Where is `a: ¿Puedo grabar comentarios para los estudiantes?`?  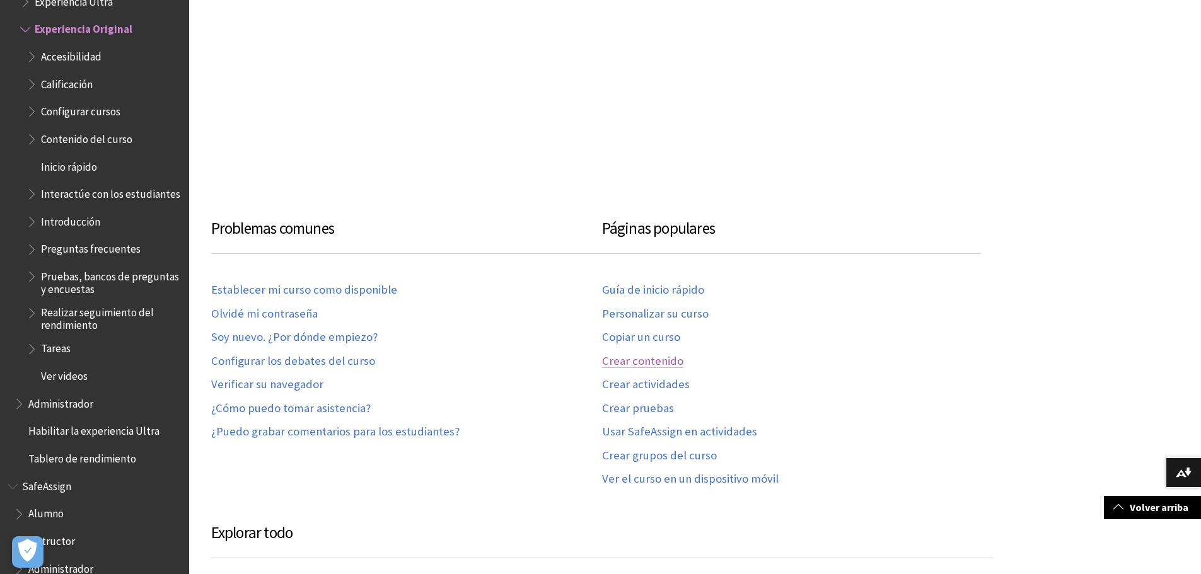 a: ¿Puedo grabar comentarios para los estudiantes? is located at coordinates (335, 432).